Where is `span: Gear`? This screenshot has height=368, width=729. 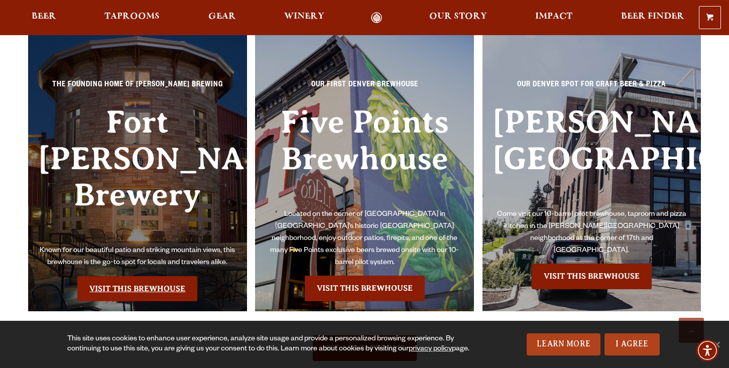
span: Gear is located at coordinates (222, 17).